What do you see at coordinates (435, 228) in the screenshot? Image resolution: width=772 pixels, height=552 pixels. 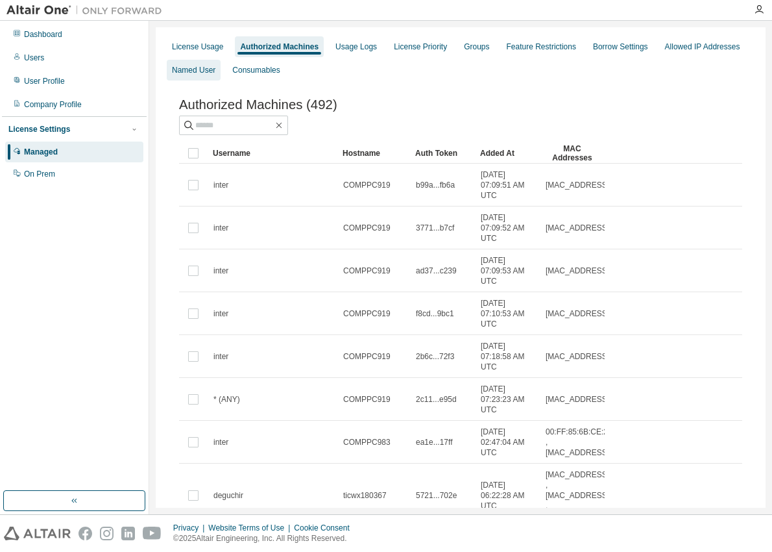 I see `span: 3771...b7cf` at bounding box center [435, 228].